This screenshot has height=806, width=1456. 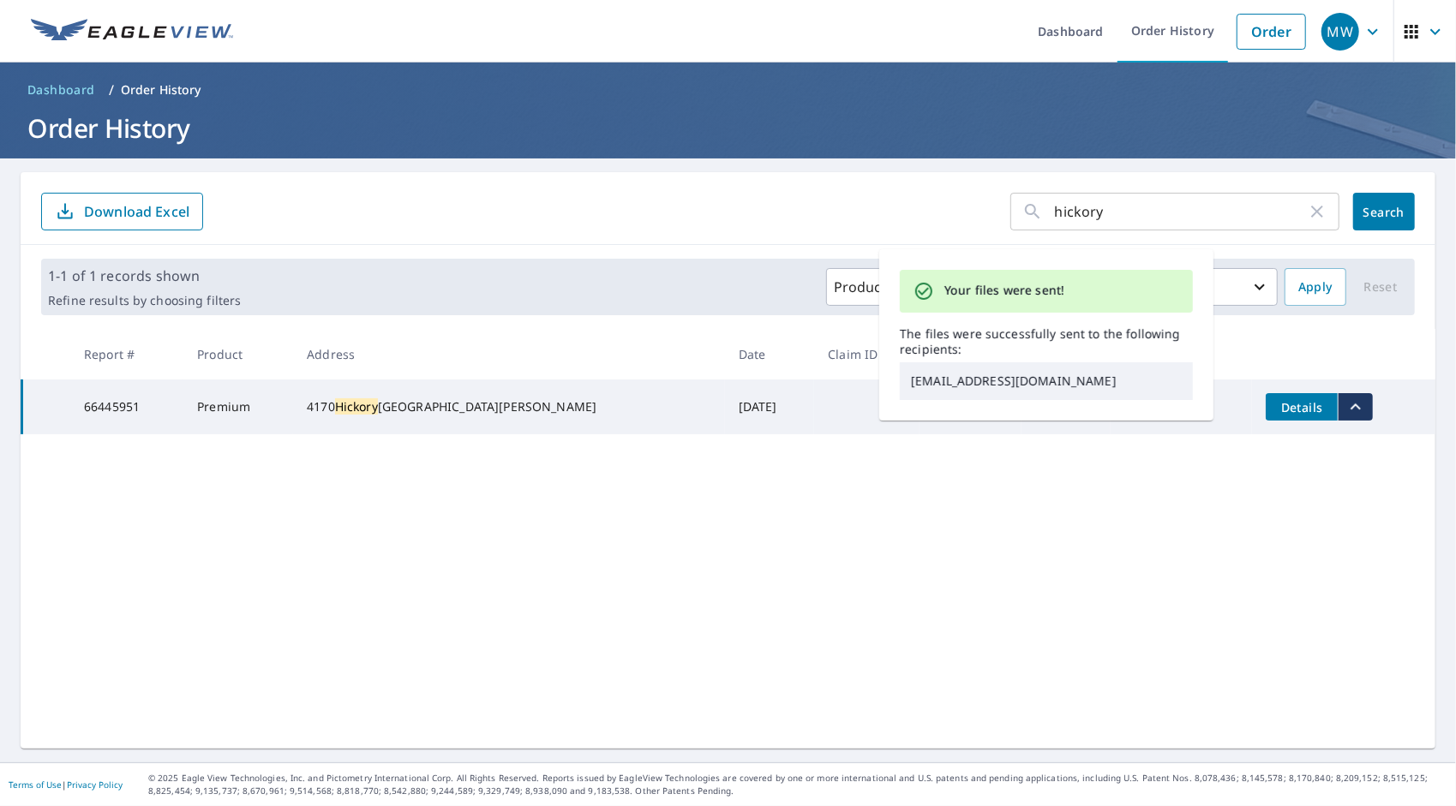 I want to click on th: Date, so click(x=769, y=354).